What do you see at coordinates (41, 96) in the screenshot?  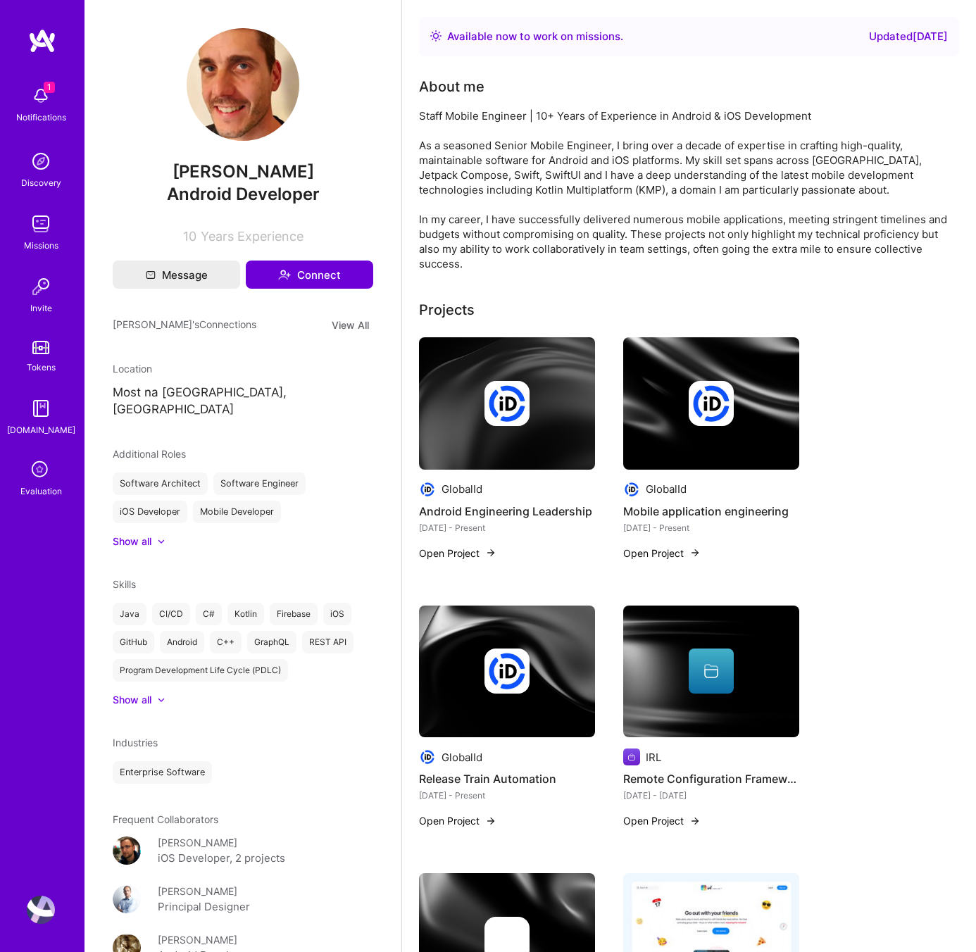 I see `img: bell` at bounding box center [41, 96].